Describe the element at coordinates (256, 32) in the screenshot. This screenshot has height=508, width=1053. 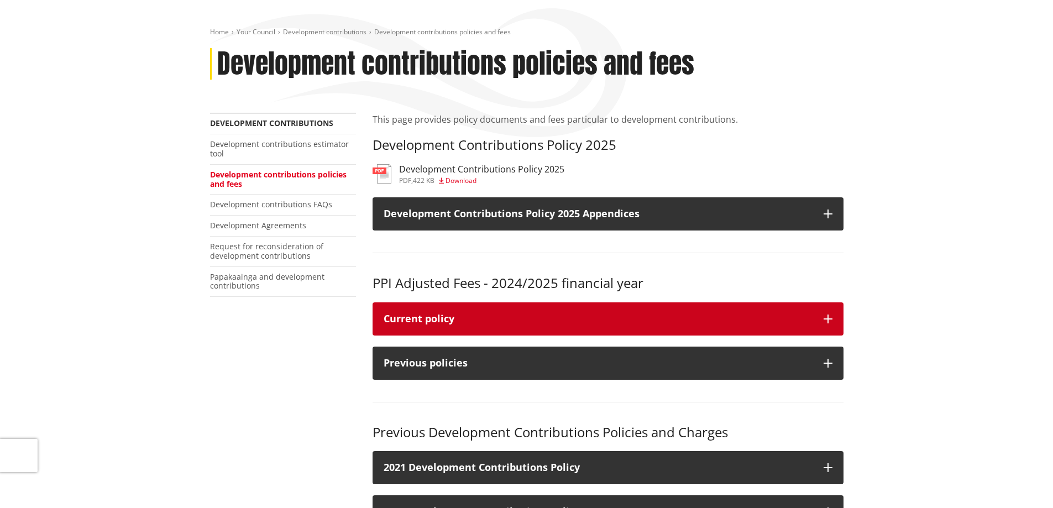
I see `a: Your Council` at that location.